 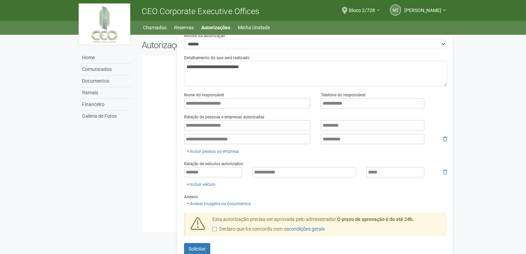 I want to click on span: Solicitar, so click(x=197, y=249).